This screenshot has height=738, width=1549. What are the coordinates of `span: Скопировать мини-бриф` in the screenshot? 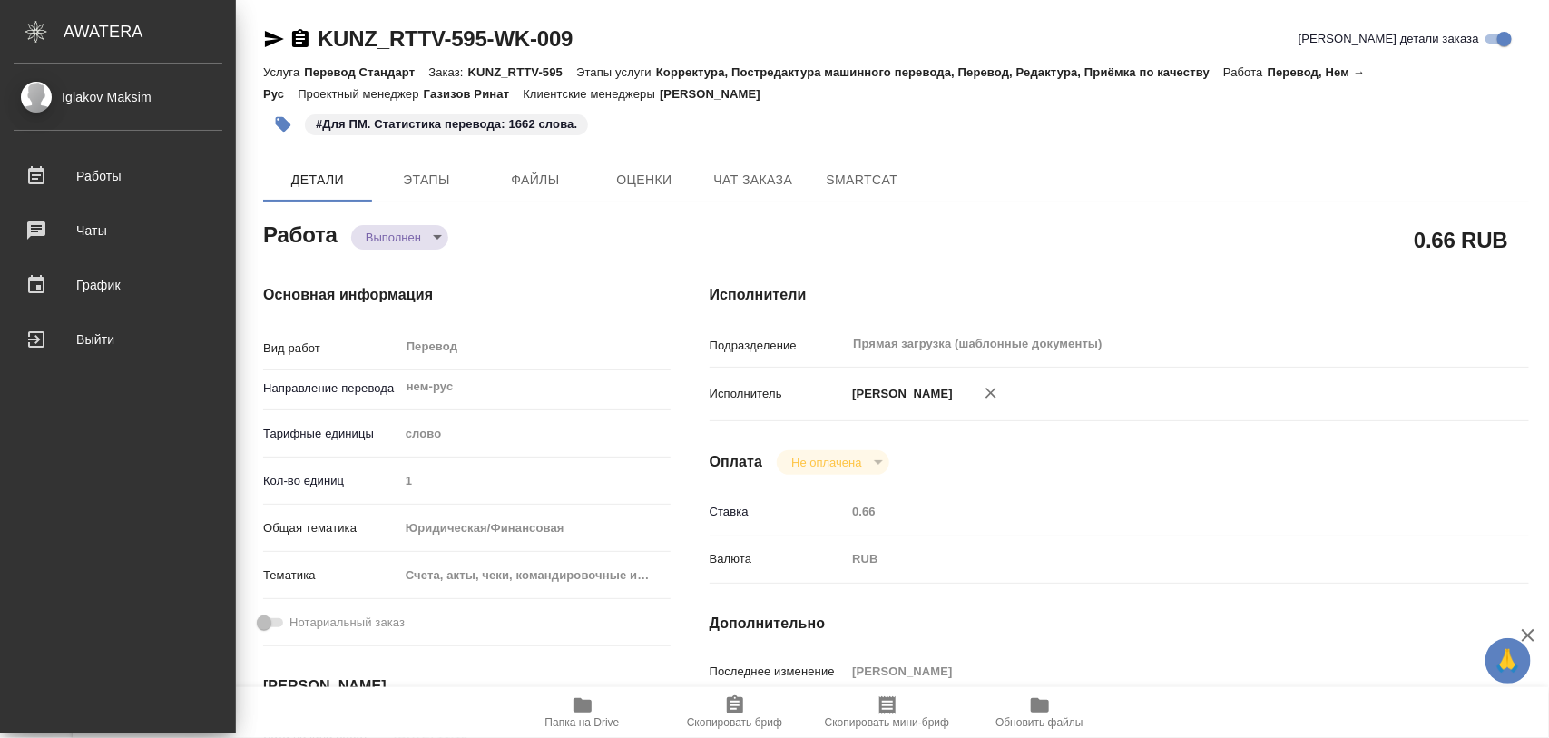 It's located at (887, 722).